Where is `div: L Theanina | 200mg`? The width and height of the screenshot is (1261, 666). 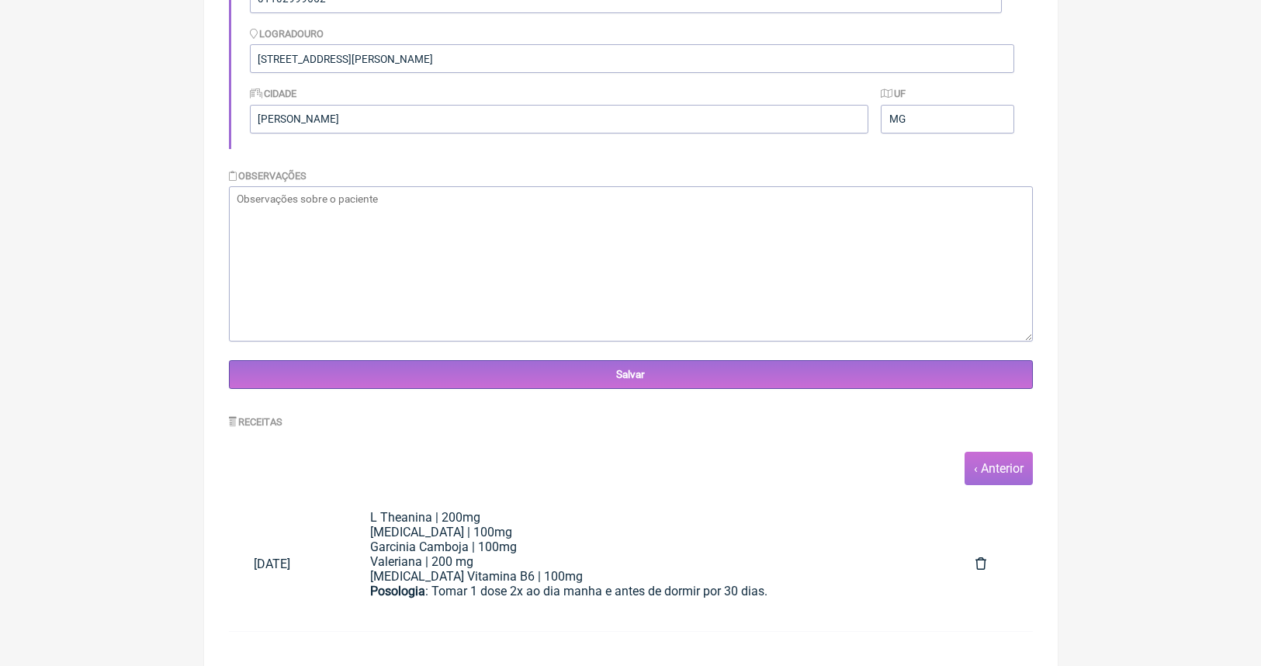
div: L Theanina | 200mg is located at coordinates (648, 517).